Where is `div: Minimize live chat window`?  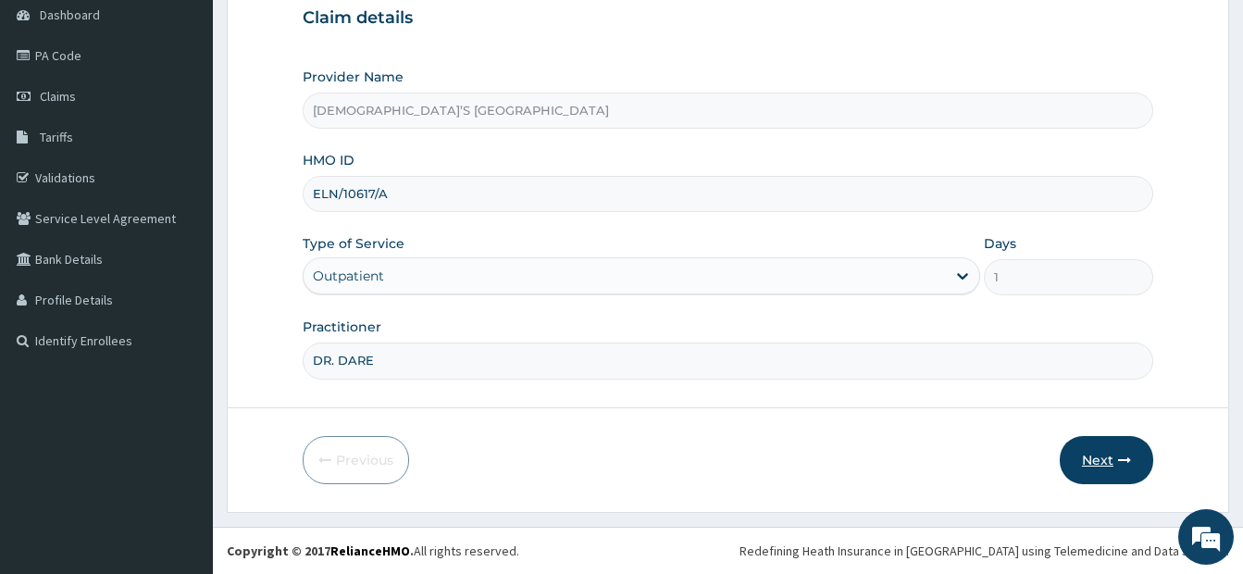 div: Minimize live chat window is located at coordinates (326, 31).